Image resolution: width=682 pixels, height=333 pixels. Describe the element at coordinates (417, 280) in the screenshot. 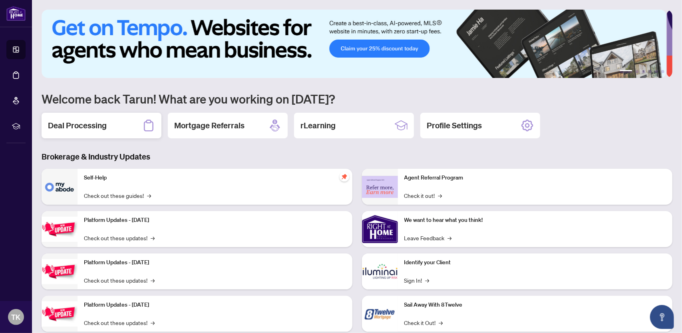

I see `a: Sign In!→` at that location.